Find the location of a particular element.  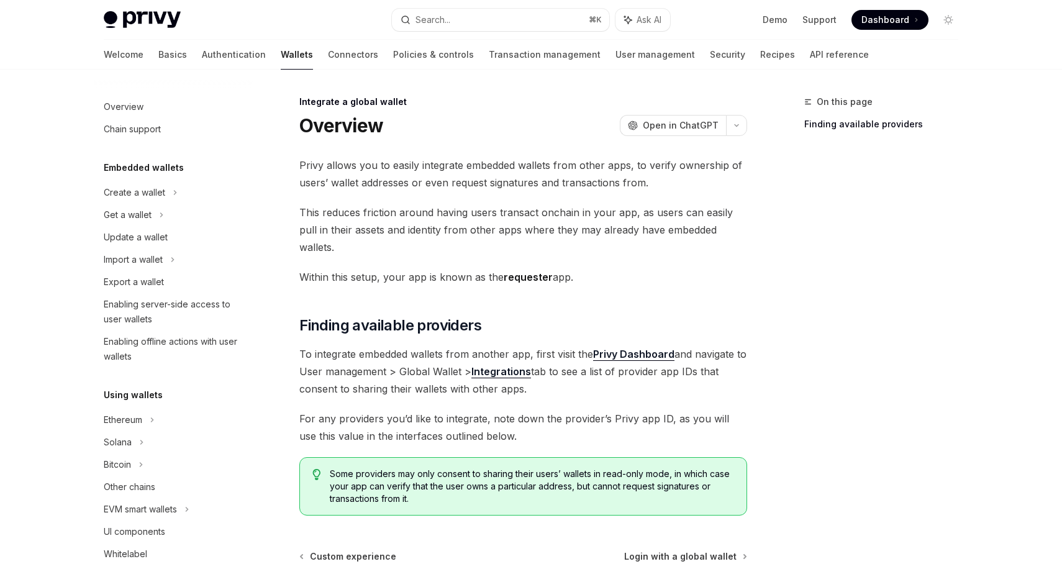

svg: Tip is located at coordinates (317, 475).